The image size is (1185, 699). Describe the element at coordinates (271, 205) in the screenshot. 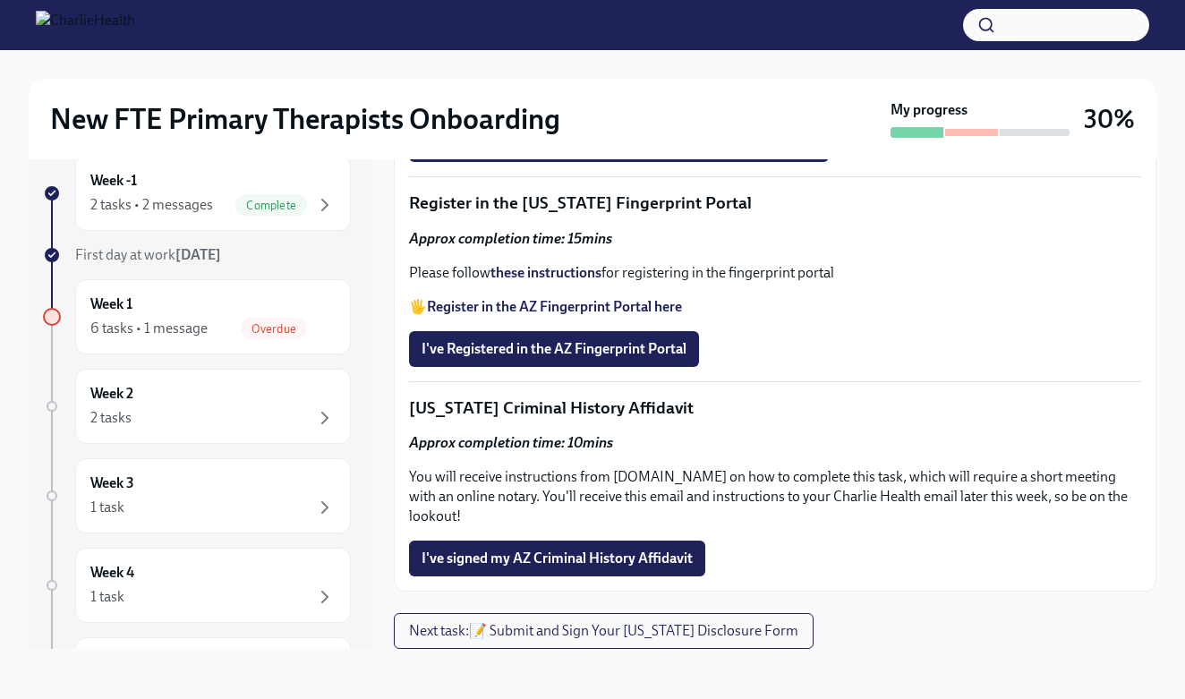

I see `span: Complete` at that location.